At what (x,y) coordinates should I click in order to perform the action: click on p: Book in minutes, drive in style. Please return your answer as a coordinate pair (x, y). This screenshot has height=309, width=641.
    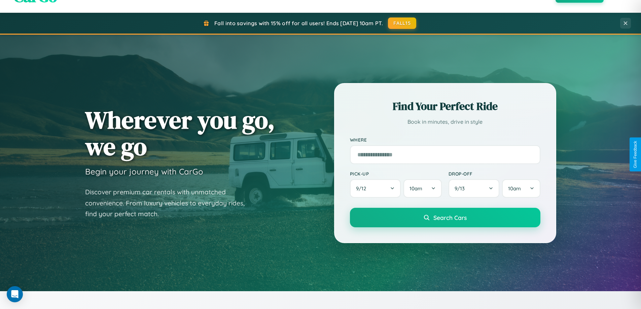
    Looking at the image, I should click on (445, 122).